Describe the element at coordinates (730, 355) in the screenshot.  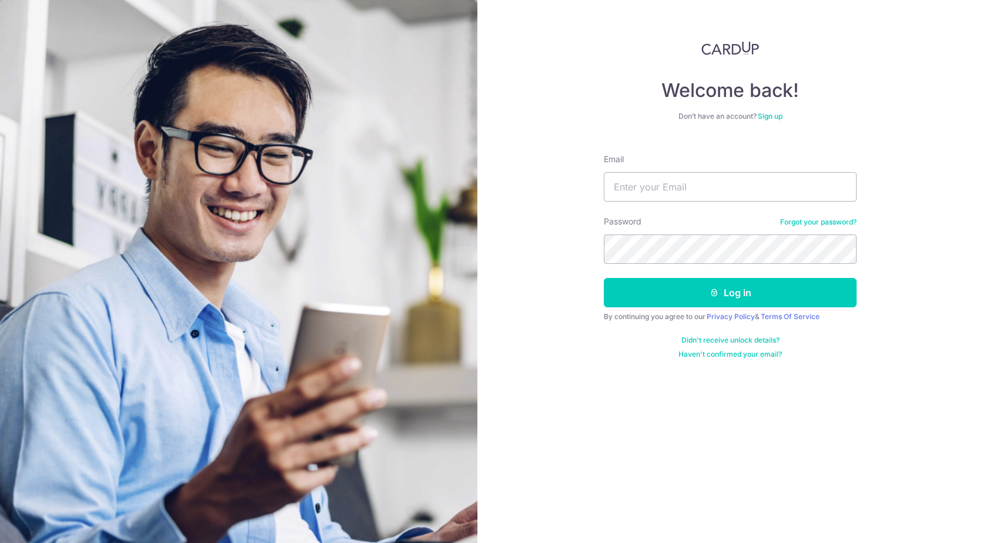
I see `a: Haven't confirmed your email?` at that location.